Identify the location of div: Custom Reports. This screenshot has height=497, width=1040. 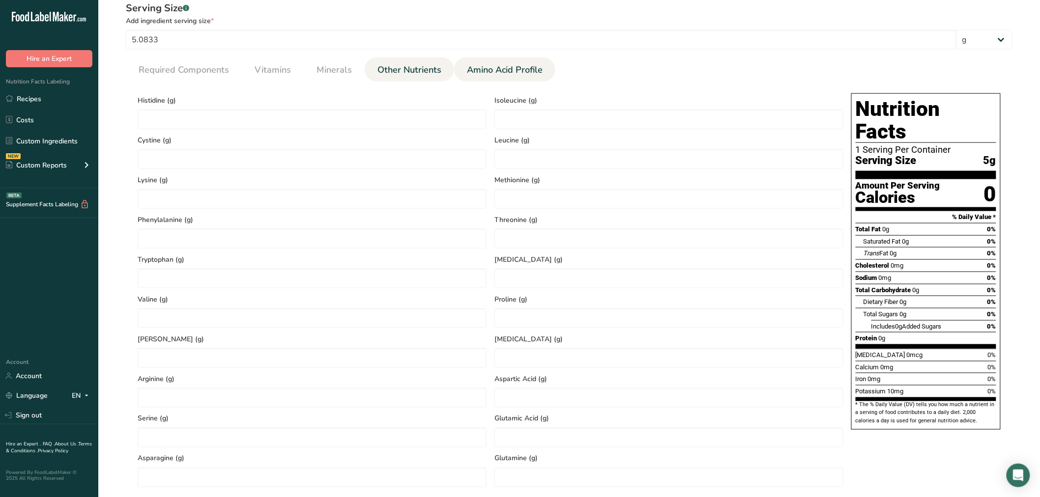
(36, 165).